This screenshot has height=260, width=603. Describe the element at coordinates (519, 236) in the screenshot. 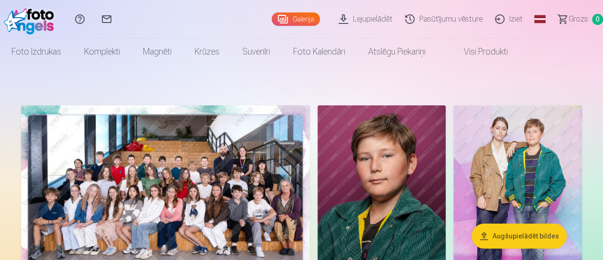

I see `button: Augšupielādēt bildes` at that location.